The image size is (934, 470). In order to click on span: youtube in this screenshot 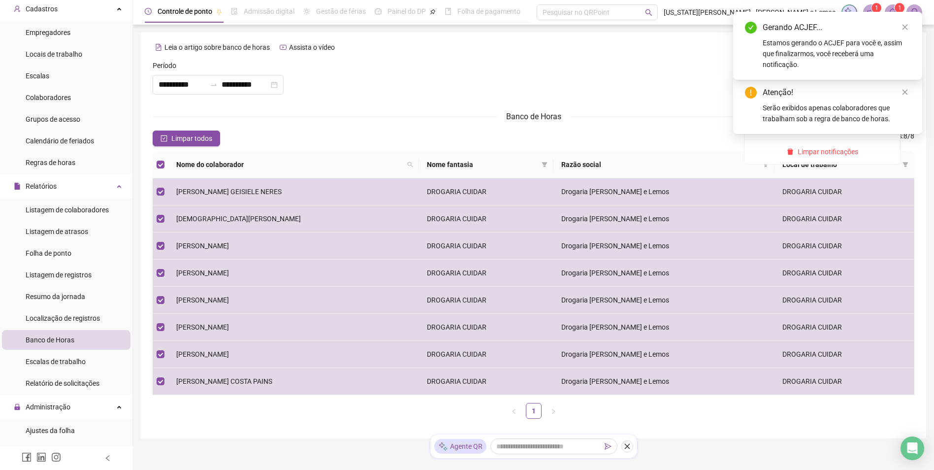, I will do `click(283, 47)`.